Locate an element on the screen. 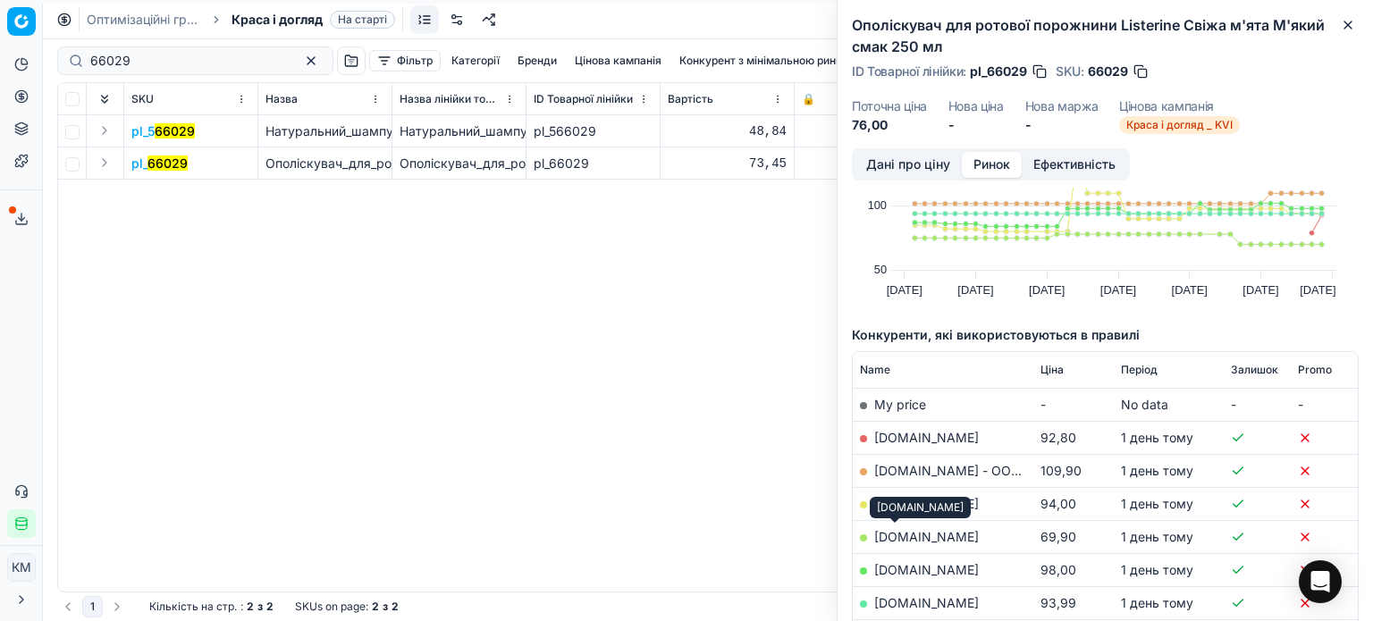 Image resolution: width=1373 pixels, height=621 pixels. span: Name is located at coordinates (875, 370).